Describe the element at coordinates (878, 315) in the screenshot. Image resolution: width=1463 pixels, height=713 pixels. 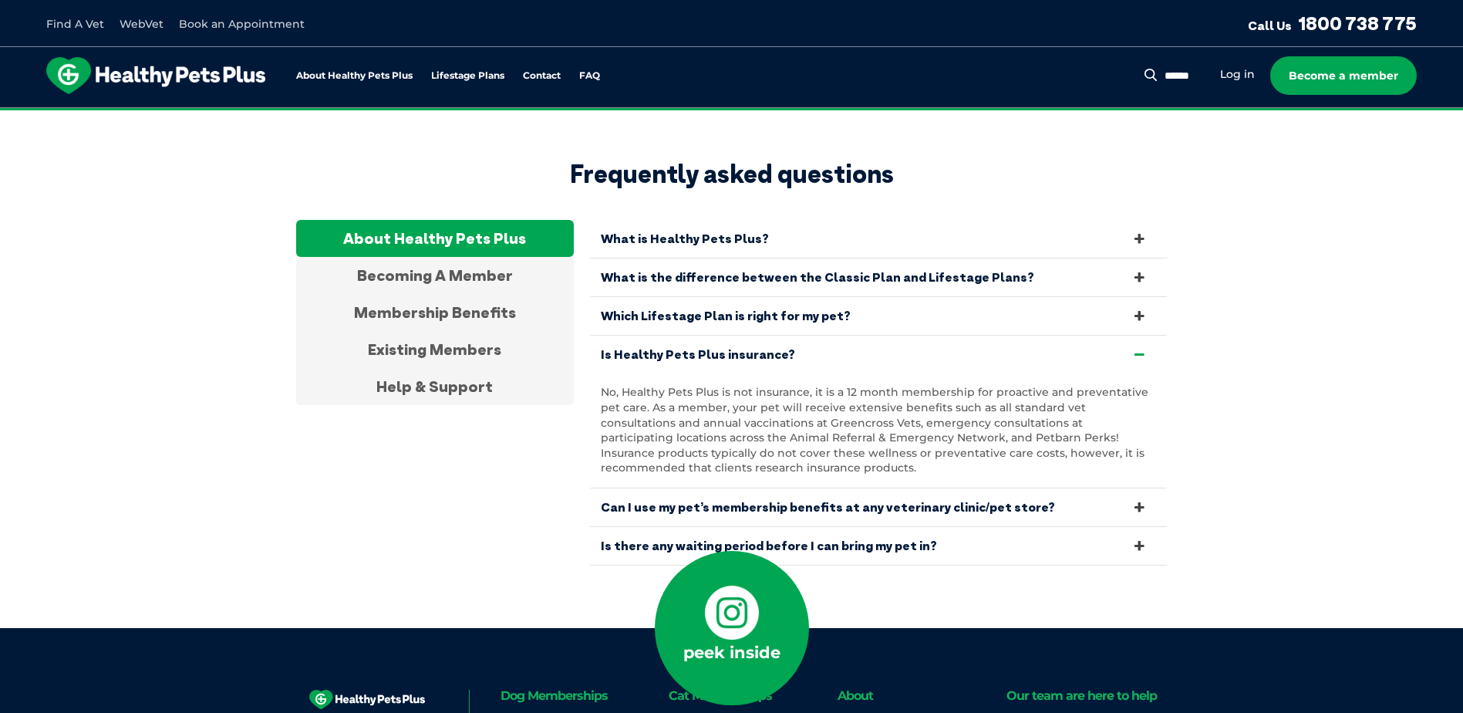
I see `a: Which Lifestage Plan is right for my pet?` at that location.